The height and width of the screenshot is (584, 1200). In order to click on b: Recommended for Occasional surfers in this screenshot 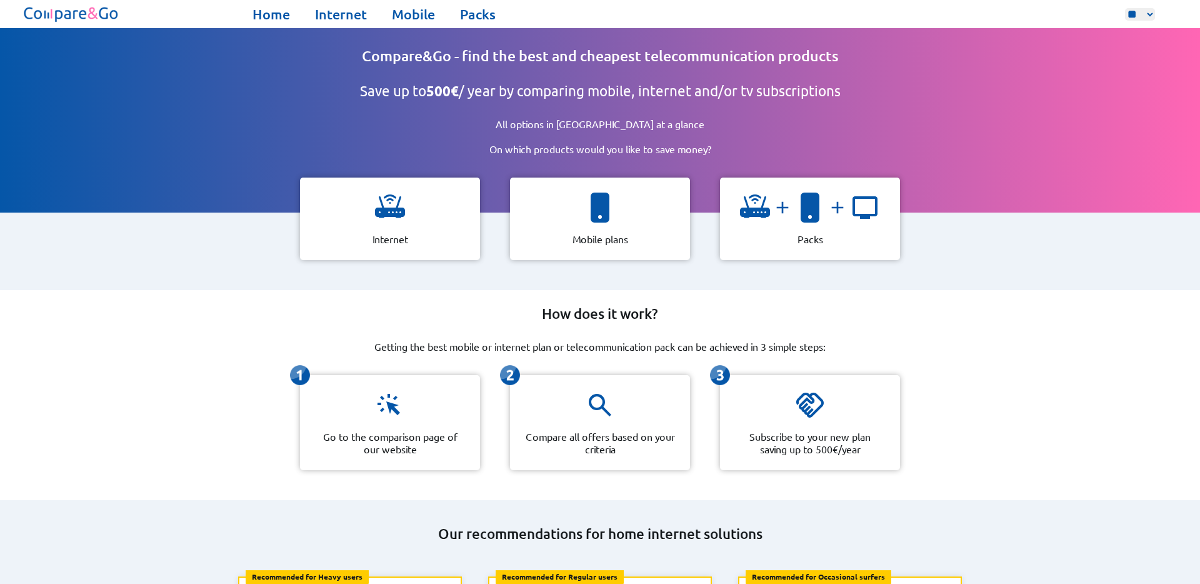, I will do `click(818, 576)`.